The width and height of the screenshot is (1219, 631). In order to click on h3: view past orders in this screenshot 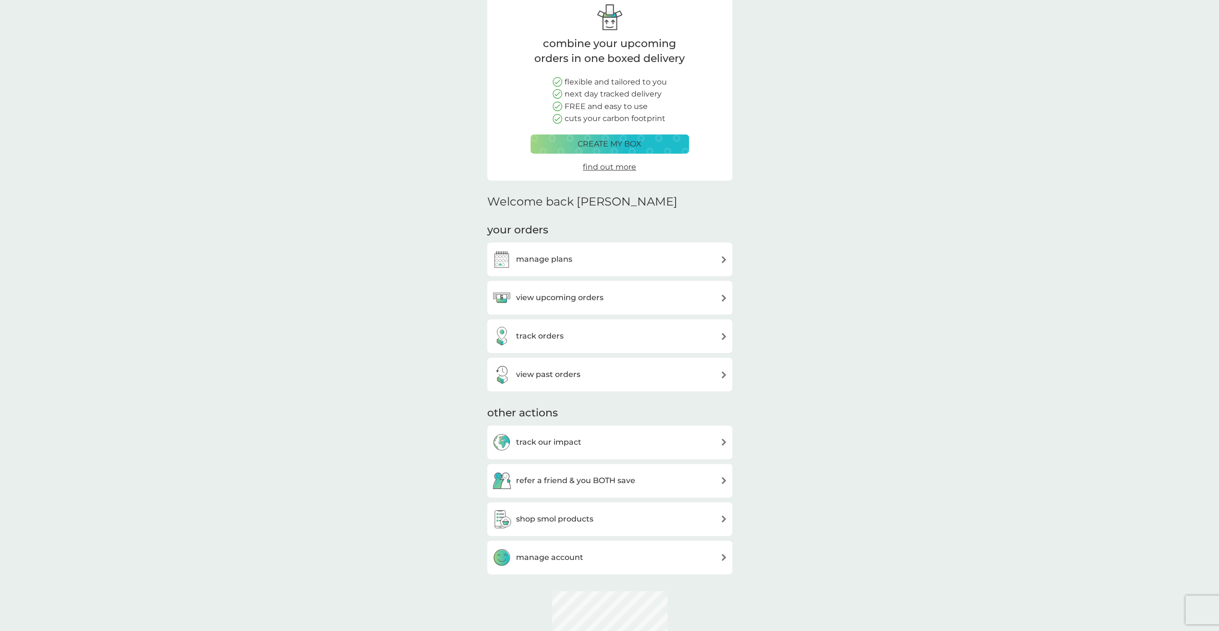, I will do `click(548, 375)`.